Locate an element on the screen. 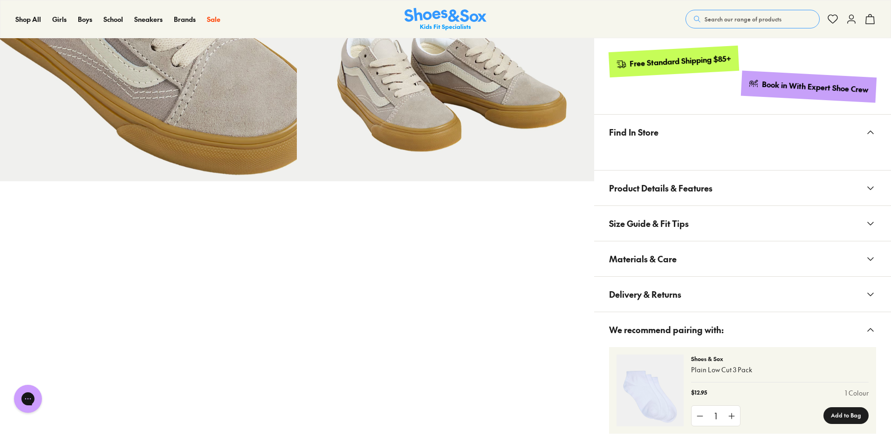  a: Sneakers is located at coordinates (148, 19).